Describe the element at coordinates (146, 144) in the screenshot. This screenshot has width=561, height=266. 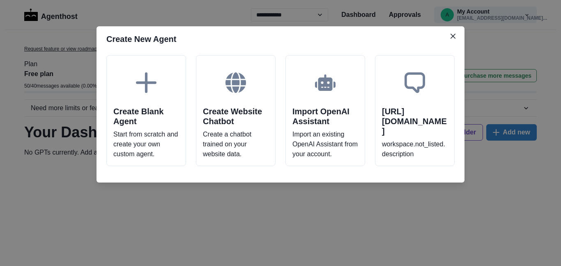
I see `p: Start from scratch and create your own custom agent.` at that location.